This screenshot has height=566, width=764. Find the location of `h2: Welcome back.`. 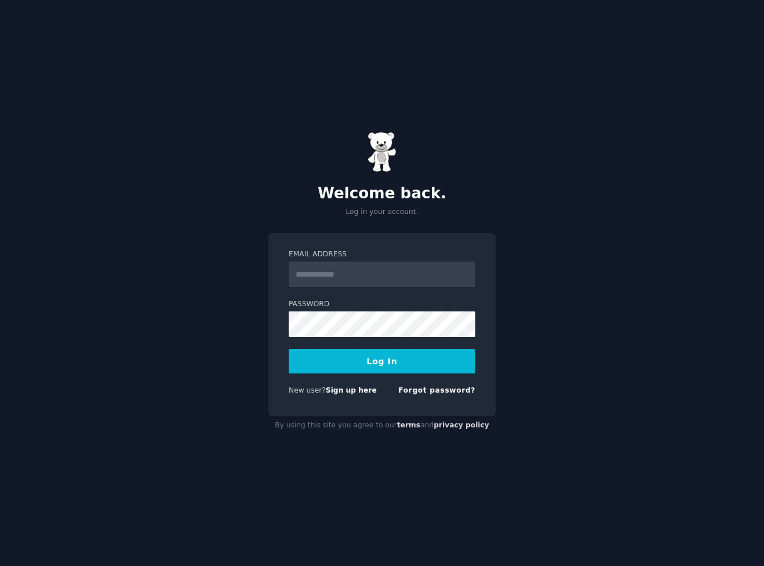

h2: Welcome back. is located at coordinates (382, 194).